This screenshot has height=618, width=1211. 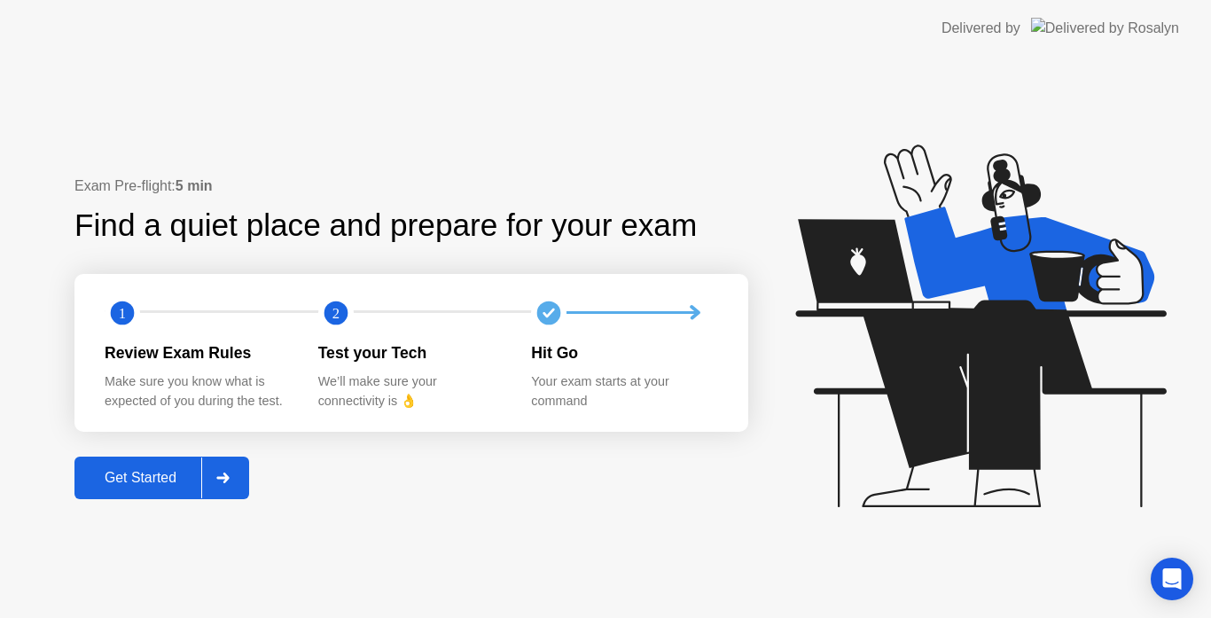 What do you see at coordinates (197, 353) in the screenshot?
I see `div: Review Exam Rules` at bounding box center [197, 353].